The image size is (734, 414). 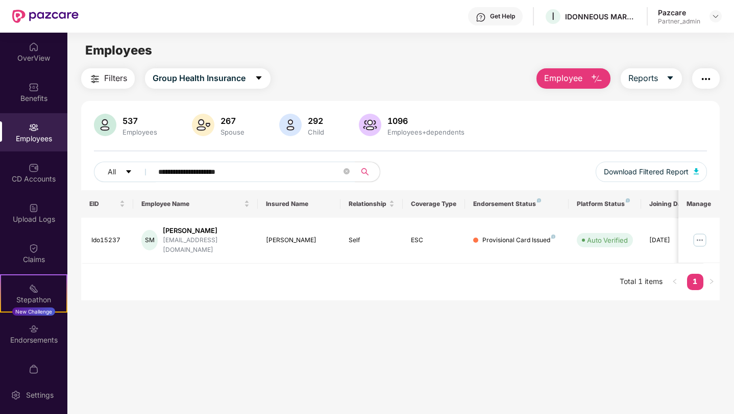 What do you see at coordinates (425, 121) in the screenshot?
I see `div: 1096` at bounding box center [425, 121].